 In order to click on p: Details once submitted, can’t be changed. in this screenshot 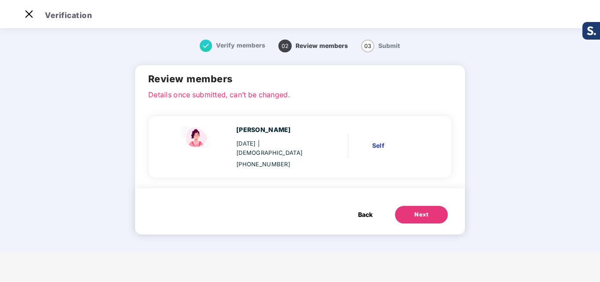, I will do `click(300, 93)`.